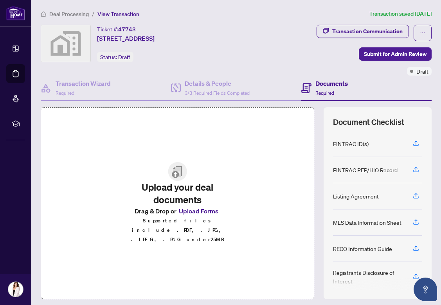 The image size is (441, 305). What do you see at coordinates (350, 143) in the screenshot?
I see `div: FINTRAC ID(s)` at bounding box center [350, 143].